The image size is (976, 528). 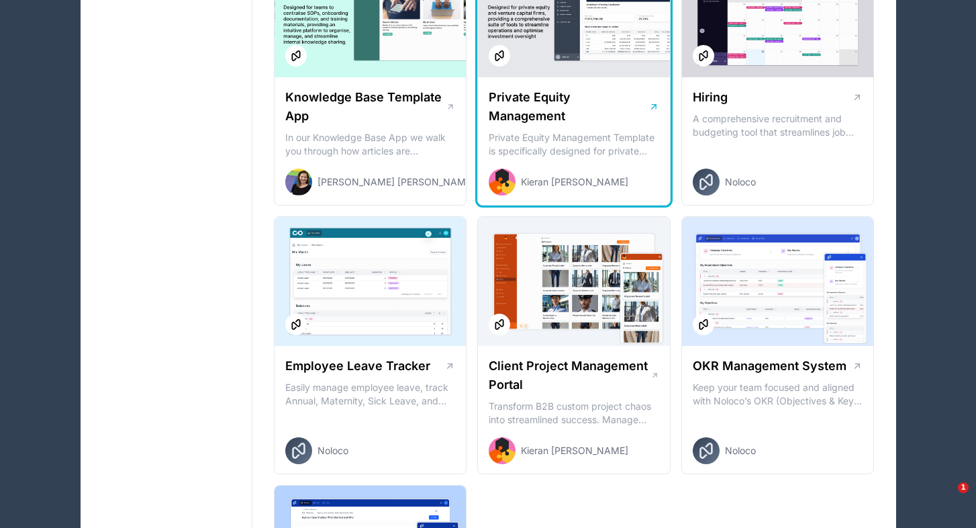 I want to click on h1: Private Equity Management, so click(x=568, y=107).